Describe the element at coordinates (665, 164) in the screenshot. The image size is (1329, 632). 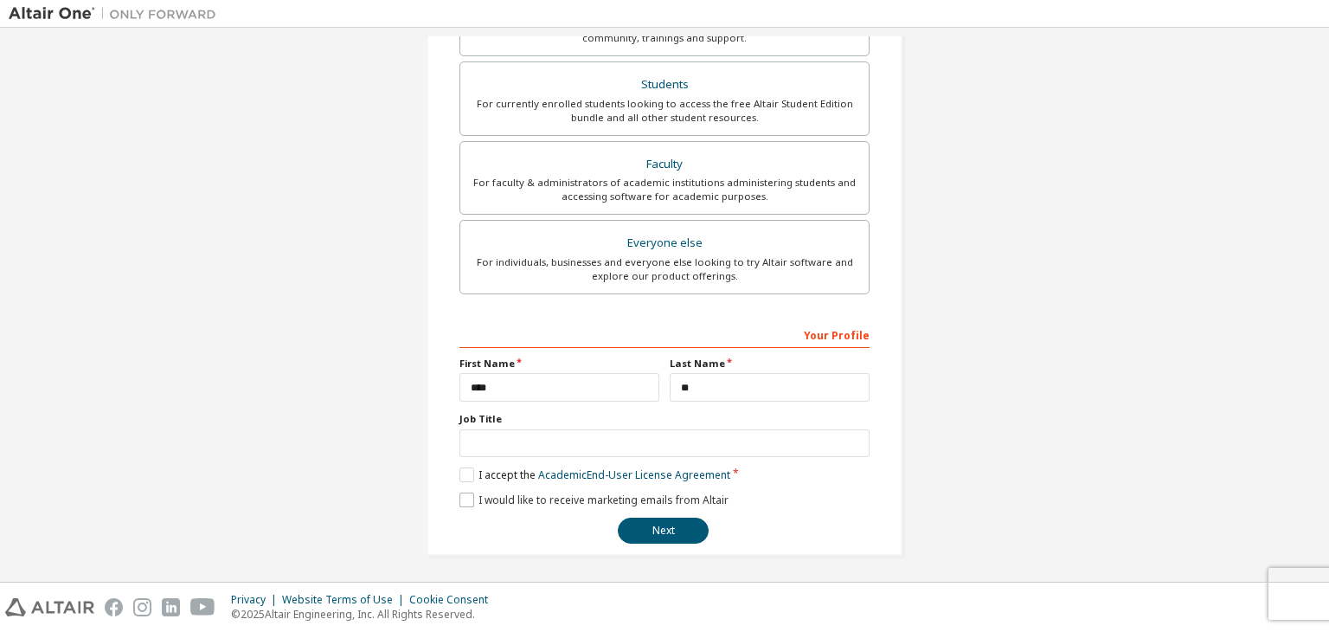
I see `div: Faculty` at that location.